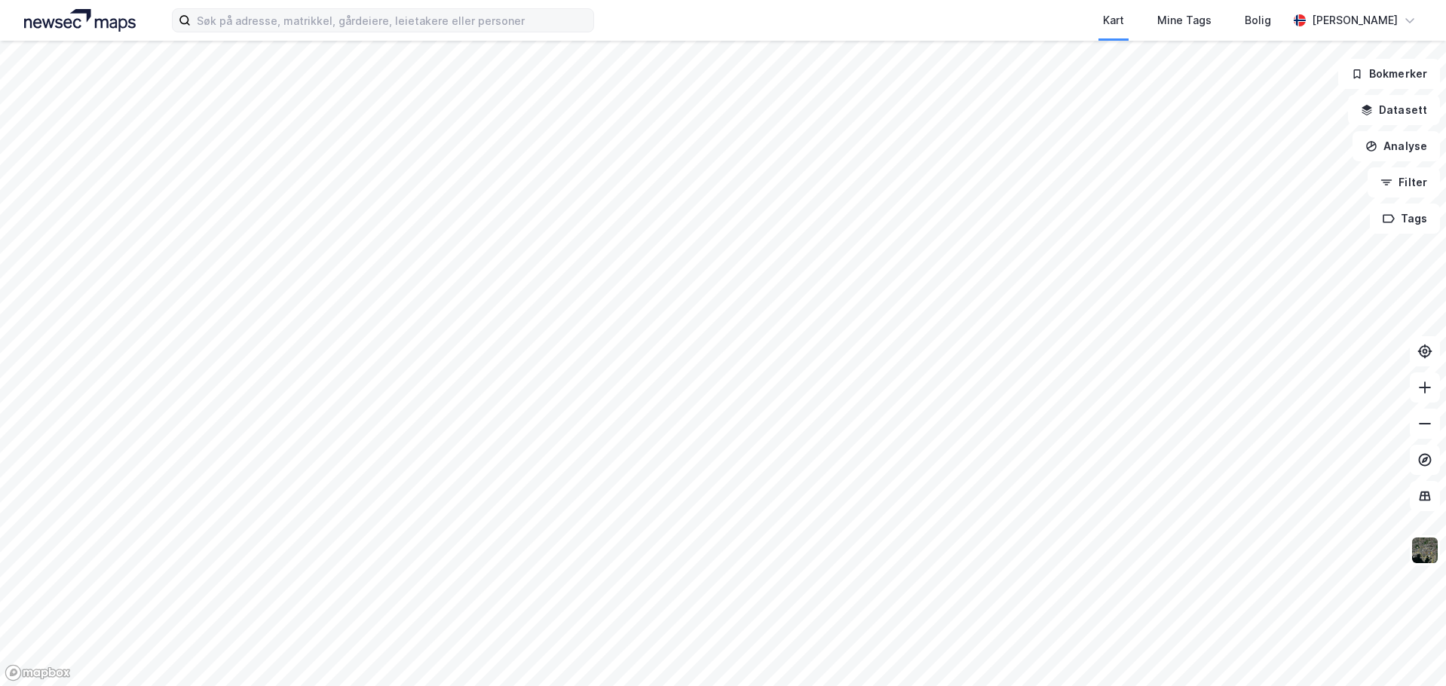 The width and height of the screenshot is (1446, 686). I want to click on div: Bolig, so click(1258, 20).